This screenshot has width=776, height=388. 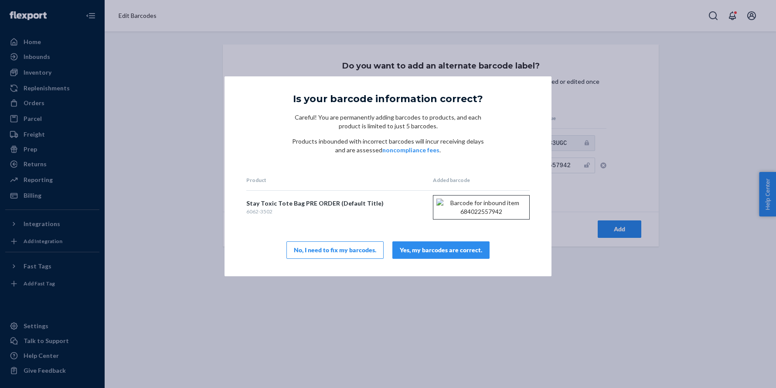 What do you see at coordinates (441, 250) in the screenshot?
I see `button: Yes, my barcodes are correct.` at bounding box center [441, 250].